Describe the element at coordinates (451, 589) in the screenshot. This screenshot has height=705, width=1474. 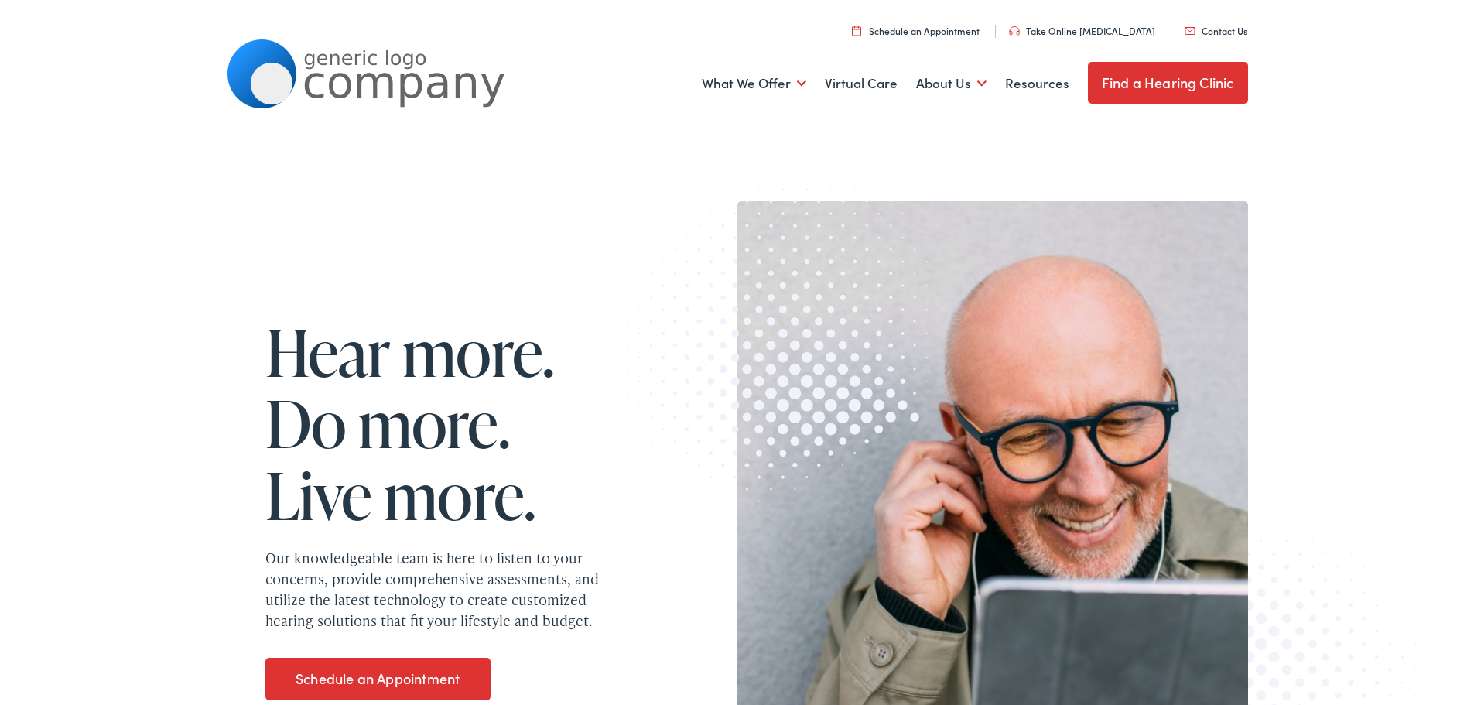
I see `p: Our knowledgeable team is here to listen to your concerns, provide comprehensive assessments, and...` at that location.